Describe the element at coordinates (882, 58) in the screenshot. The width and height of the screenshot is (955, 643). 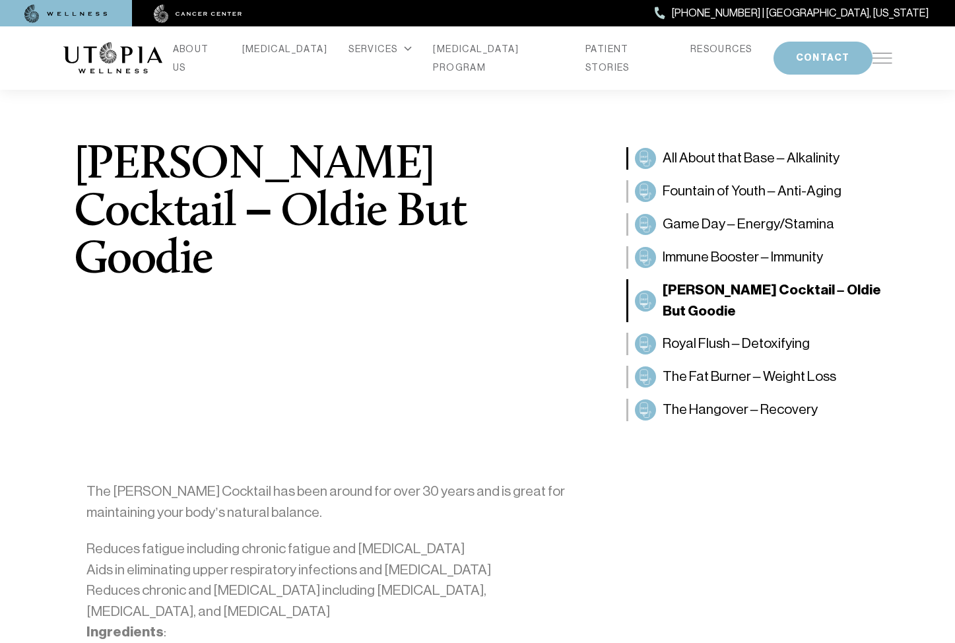
I see `img: icon-hamburger` at that location.